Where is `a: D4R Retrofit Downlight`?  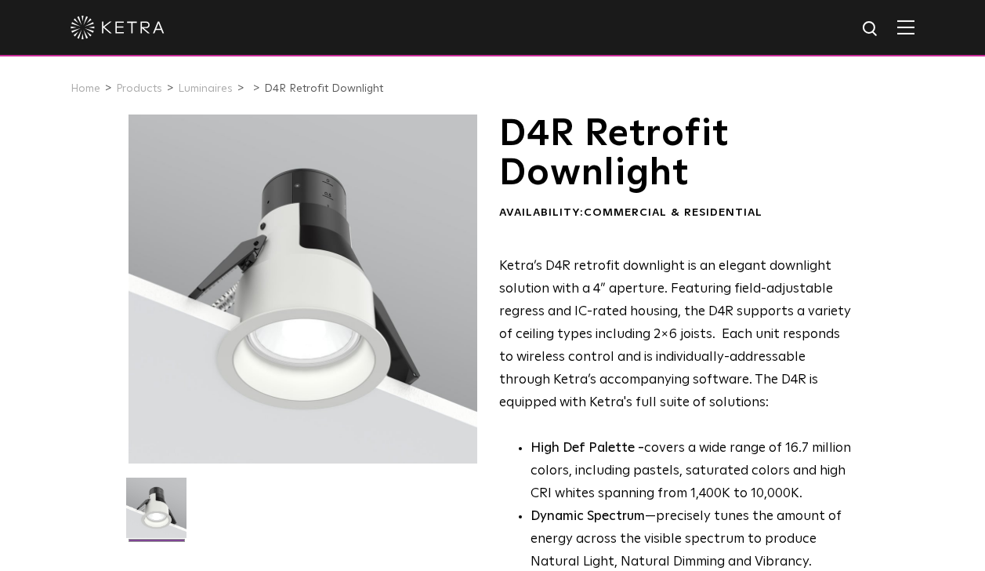
a: D4R Retrofit Downlight is located at coordinates (324, 89).